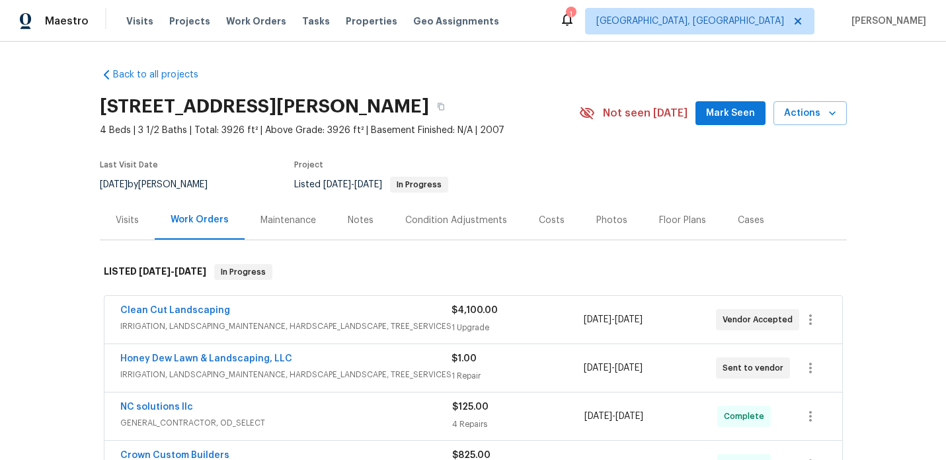 This screenshot has height=460, width=946. I want to click on a: Clean Cut Landscaping, so click(175, 310).